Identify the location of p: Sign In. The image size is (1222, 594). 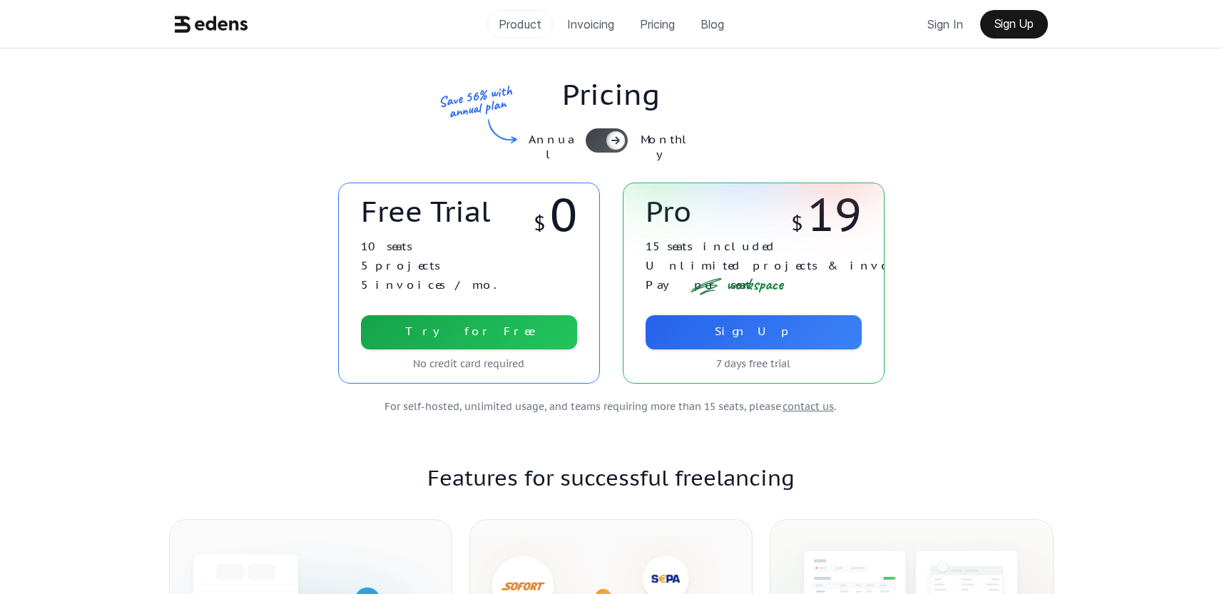
(945, 24).